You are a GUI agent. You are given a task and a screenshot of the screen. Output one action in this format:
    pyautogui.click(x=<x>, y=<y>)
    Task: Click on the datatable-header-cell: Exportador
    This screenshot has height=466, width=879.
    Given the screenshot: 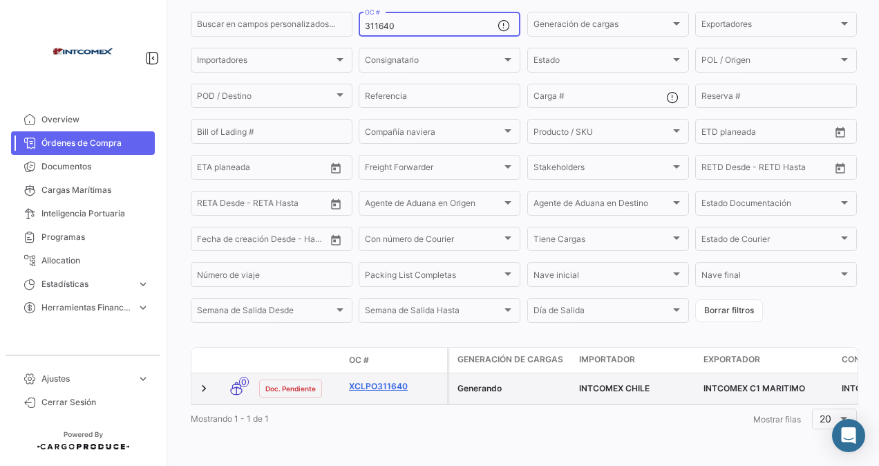 What is the action you would take?
    pyautogui.click(x=767, y=360)
    